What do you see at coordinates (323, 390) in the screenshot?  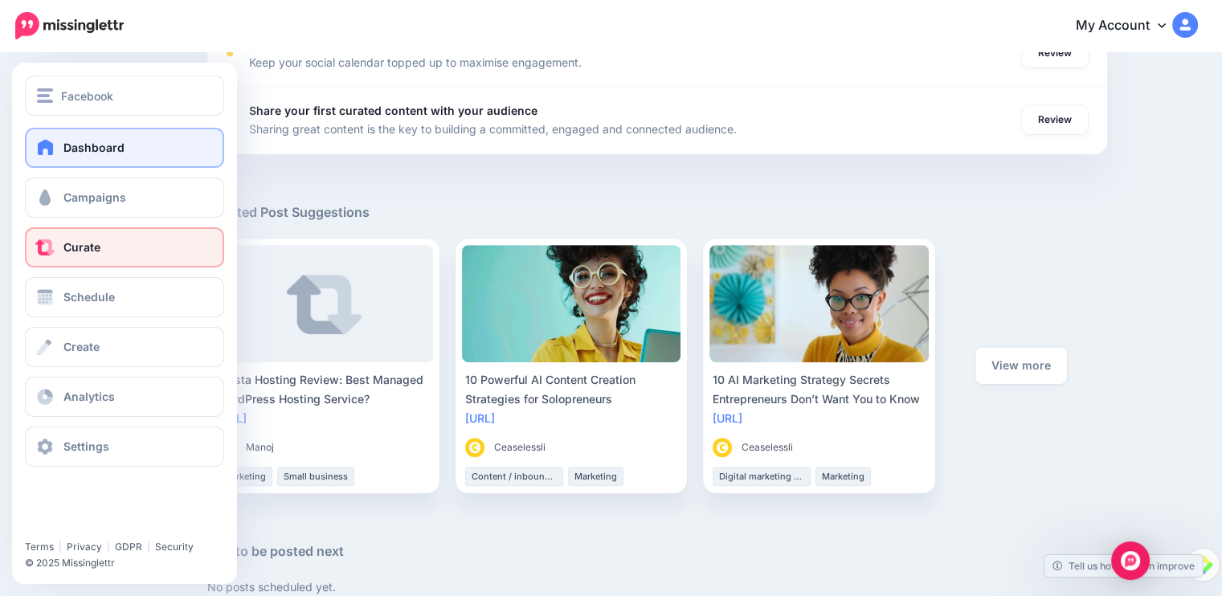 I see `div: Kinsta Hosting Review: Best Managed WordPress Hosting Service?` at bounding box center [323, 390].